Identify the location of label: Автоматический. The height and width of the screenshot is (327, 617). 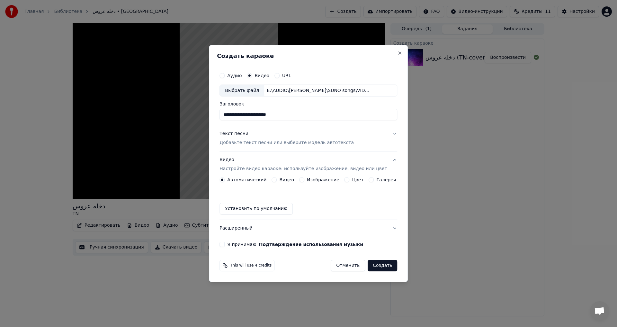
(247, 180).